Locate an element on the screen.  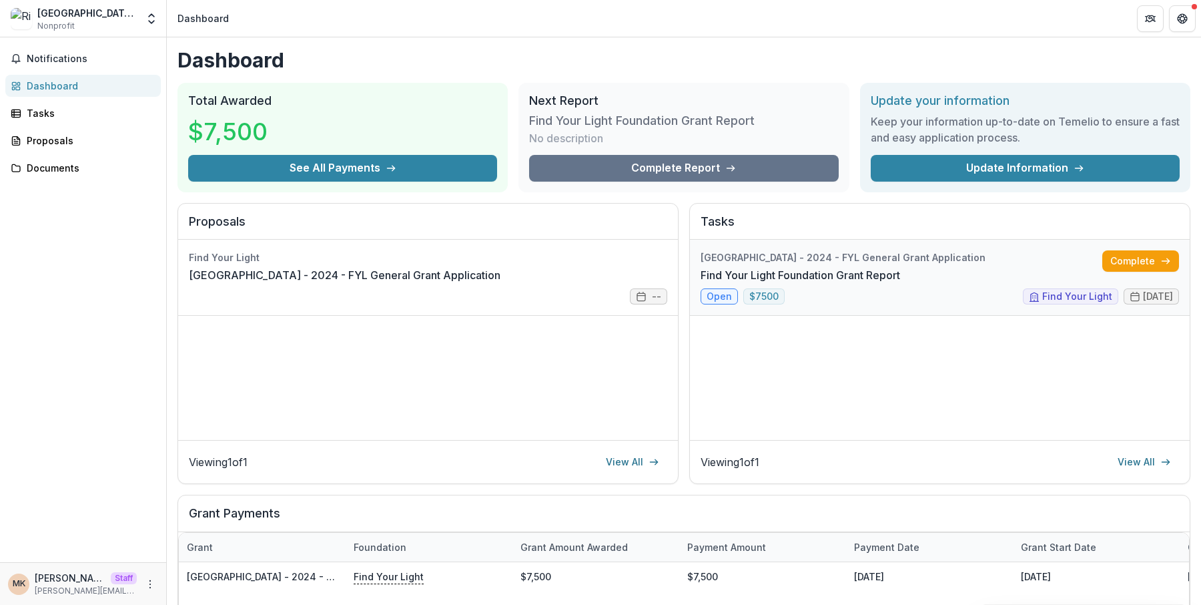
a: Tasks is located at coordinates (83, 113).